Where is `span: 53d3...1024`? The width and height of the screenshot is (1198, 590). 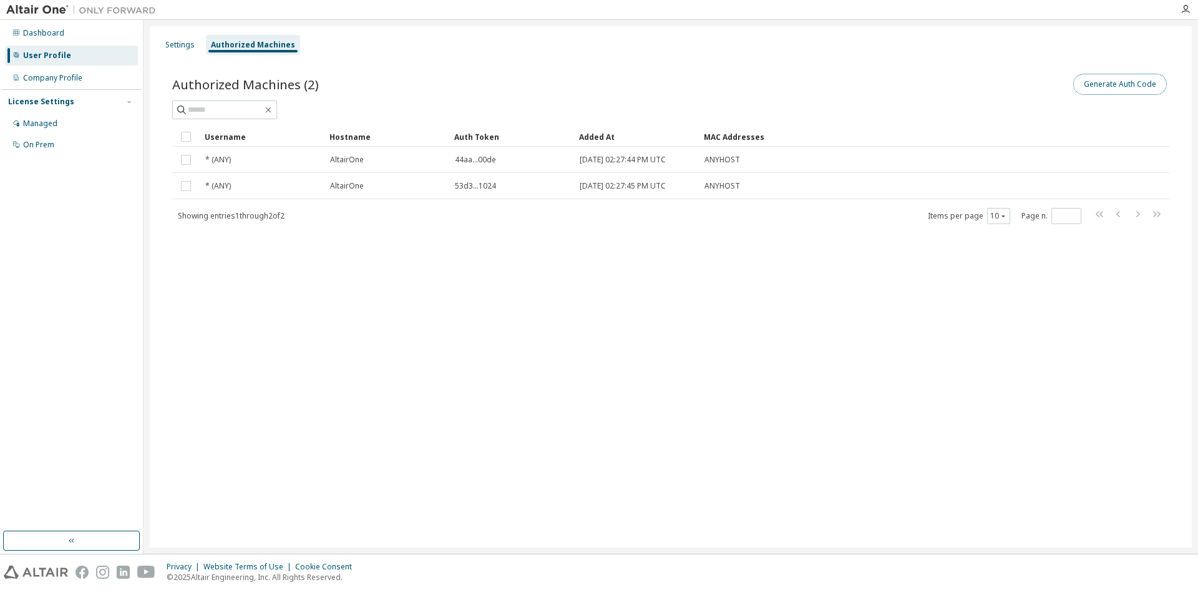 span: 53d3...1024 is located at coordinates (476, 186).